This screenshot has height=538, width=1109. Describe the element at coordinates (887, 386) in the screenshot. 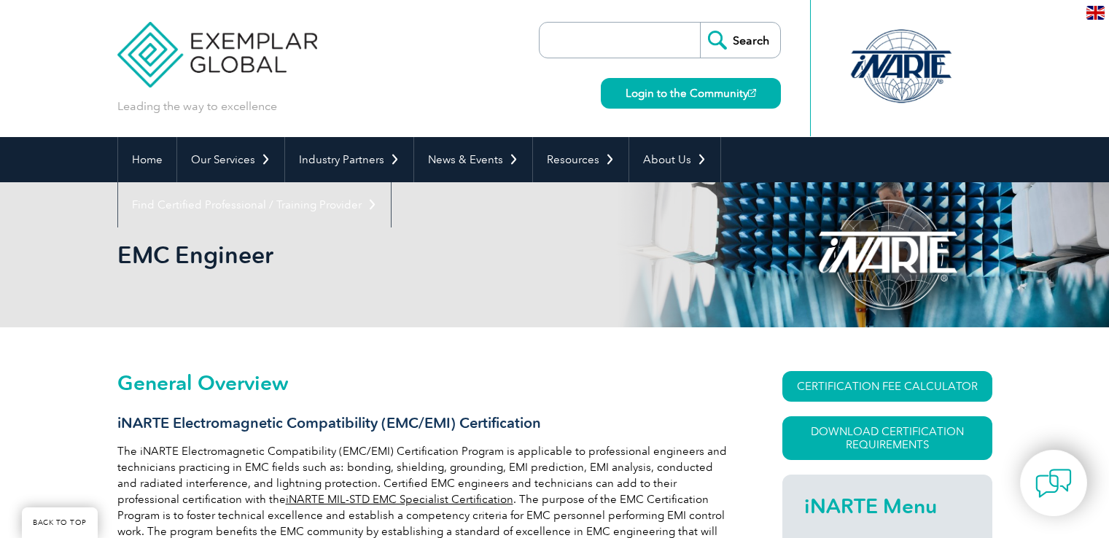

I see `a: CERTIFICATION FEE CALCULATOR` at that location.